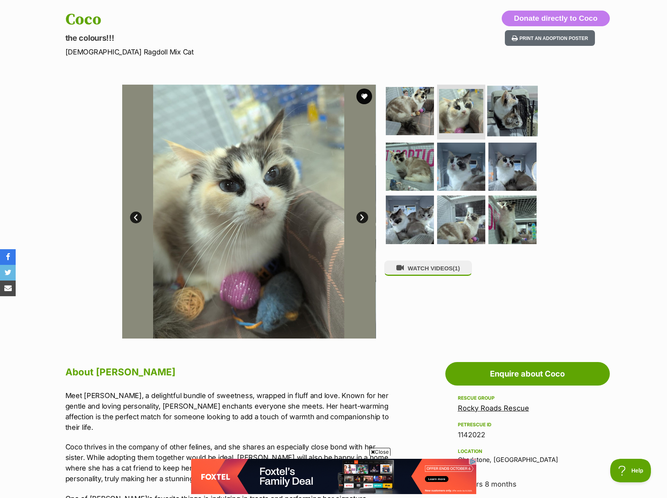 Image resolution: width=667 pixels, height=498 pixels. What do you see at coordinates (227, 462) in the screenshot?
I see `p: Coco thrives in the company of other felines, and she shares an especially close bond with her si...` at bounding box center [227, 462].